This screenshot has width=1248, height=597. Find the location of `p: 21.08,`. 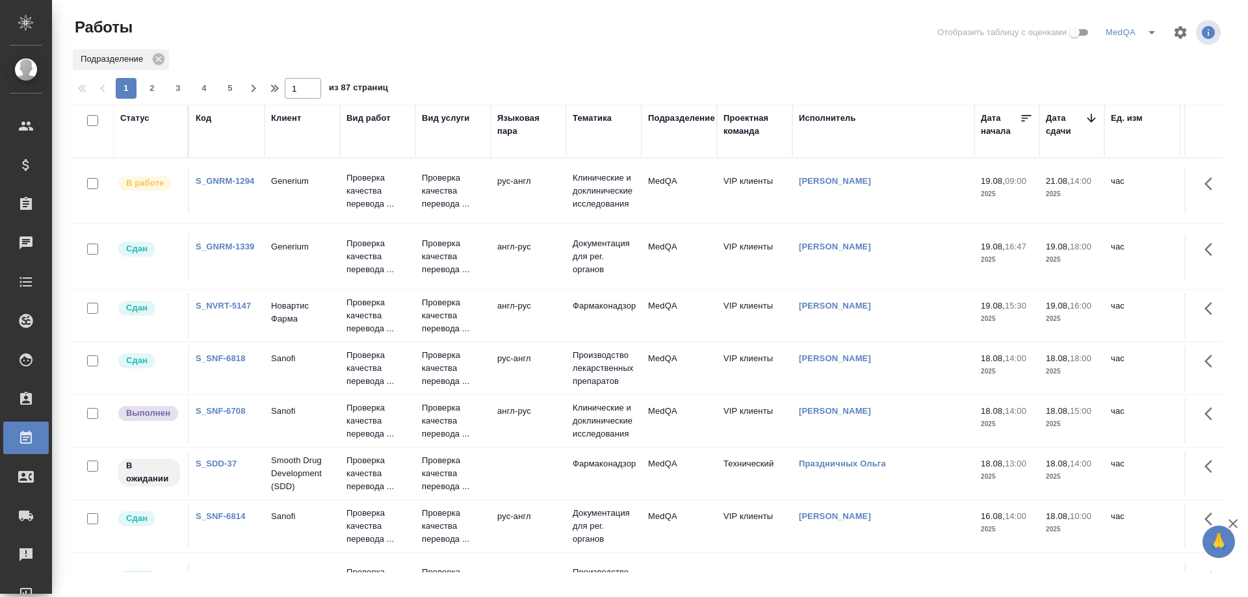

p: 21.08, is located at coordinates (1057, 181).